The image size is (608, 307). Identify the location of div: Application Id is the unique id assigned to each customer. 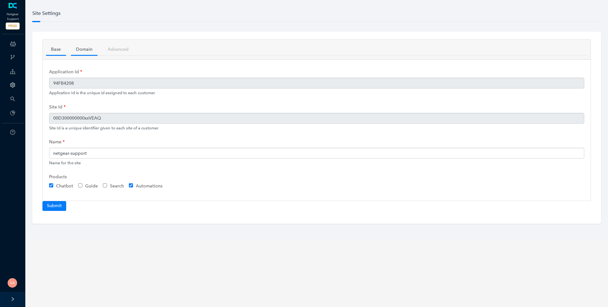
(317, 92).